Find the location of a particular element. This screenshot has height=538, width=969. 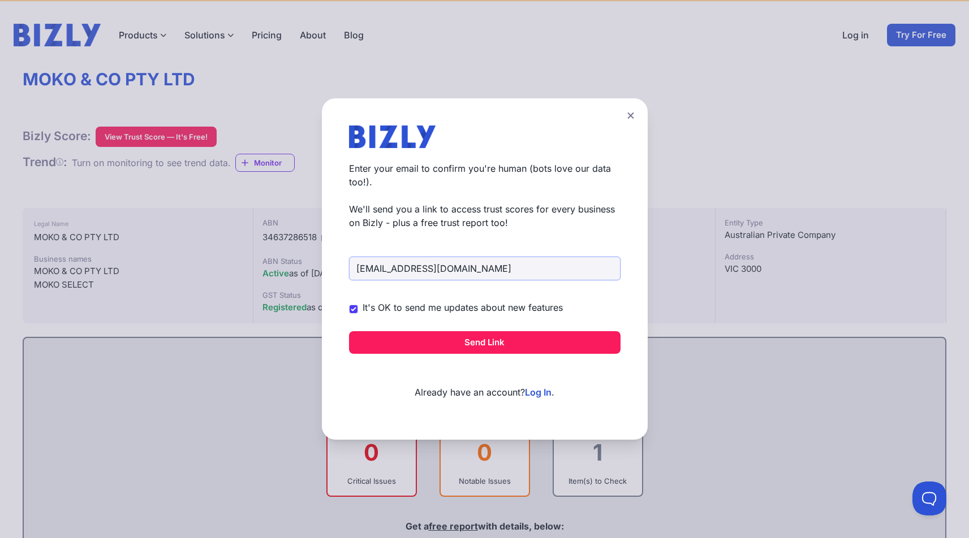

p: We'll send you a link to access trust scores for every business on Bizly - plus a free trust repo... is located at coordinates (485, 216).